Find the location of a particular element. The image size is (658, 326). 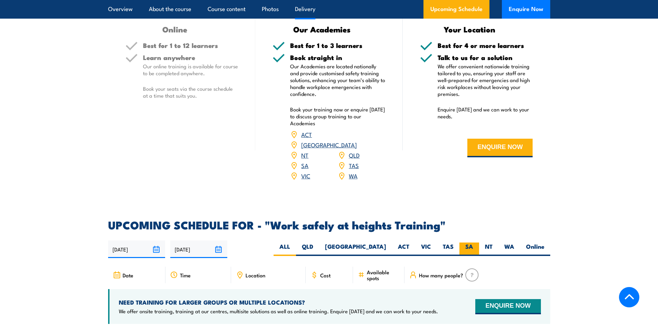

h5: Best for 1 to 3 learners is located at coordinates (338, 45).